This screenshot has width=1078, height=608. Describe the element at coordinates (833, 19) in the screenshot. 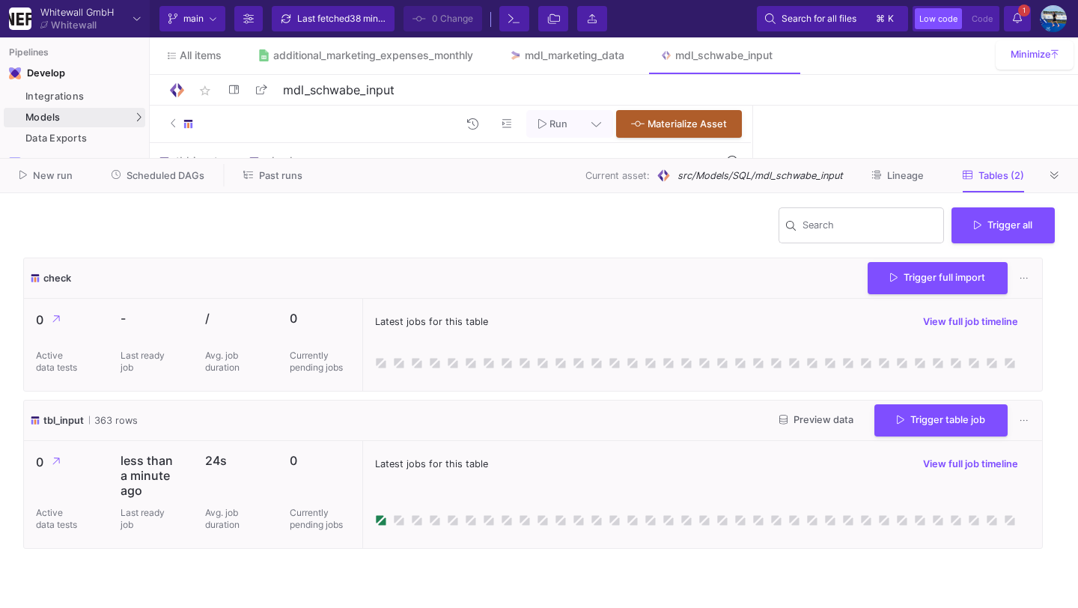

I see `button: Search for all files⌘k` at that location.